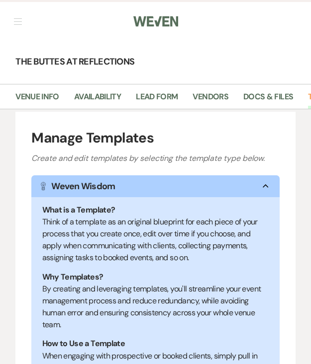  Describe the element at coordinates (155, 159) in the screenshot. I see `h3: Create and edit templates by selecting the template type below.` at that location.